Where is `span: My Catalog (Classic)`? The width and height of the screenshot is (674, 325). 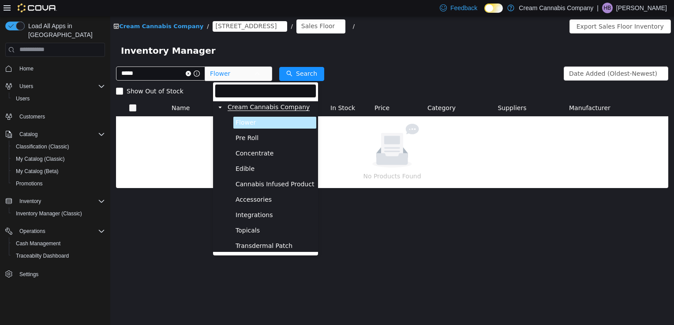
span: My Catalog (Classic) is located at coordinates (59, 159).